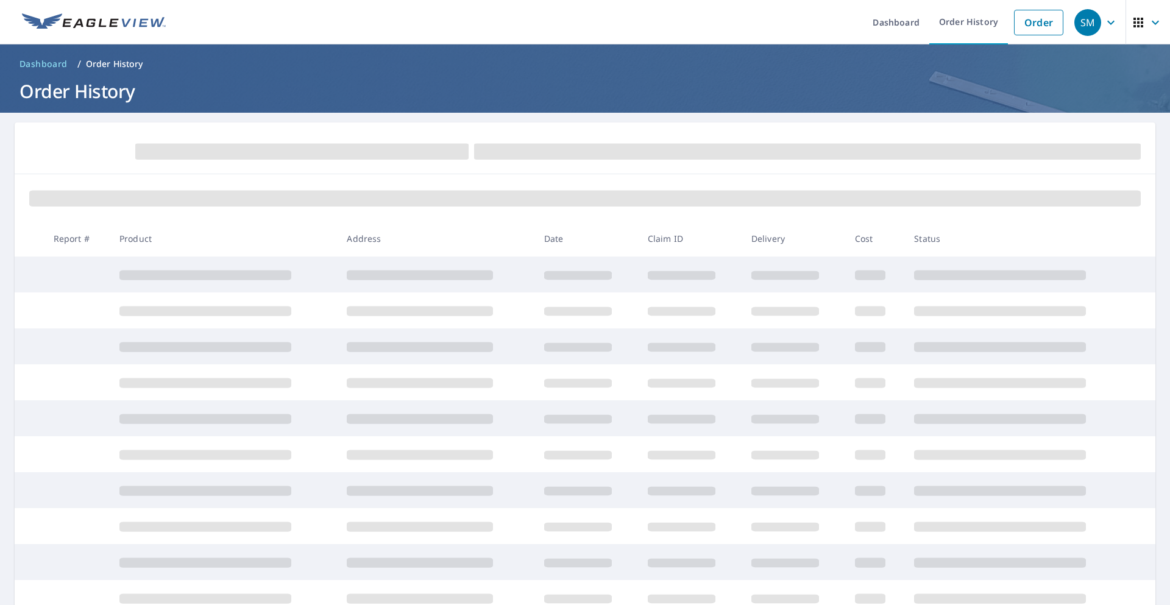  Describe the element at coordinates (690, 238) in the screenshot. I see `th: Claim ID` at that location.